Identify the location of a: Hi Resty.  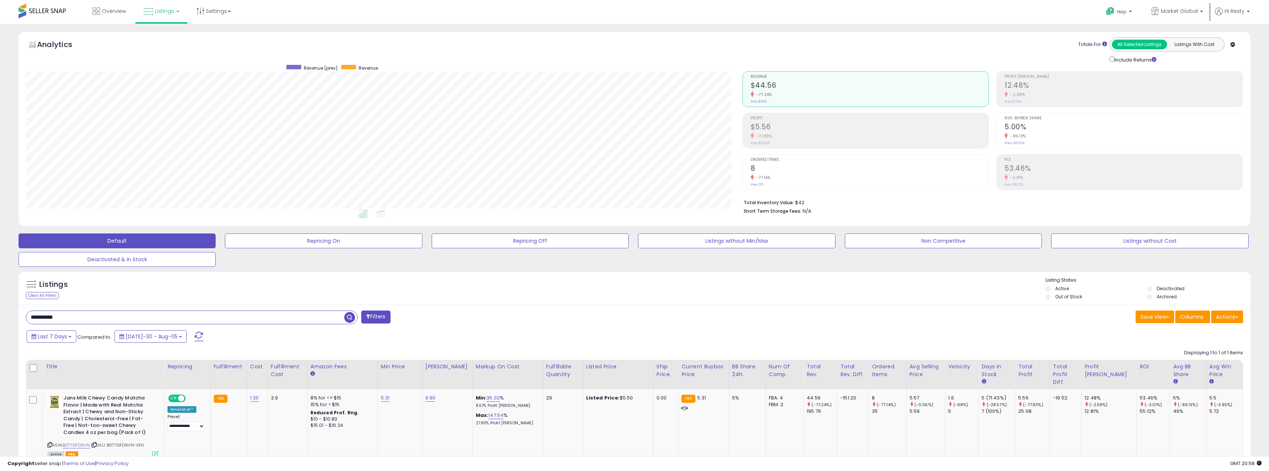
(1233, 16).